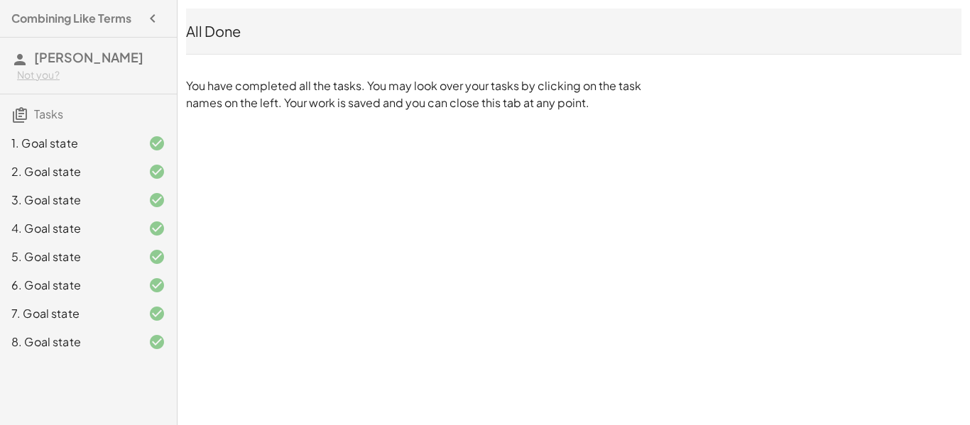  I want to click on h4: Combining Like Terms, so click(71, 18).